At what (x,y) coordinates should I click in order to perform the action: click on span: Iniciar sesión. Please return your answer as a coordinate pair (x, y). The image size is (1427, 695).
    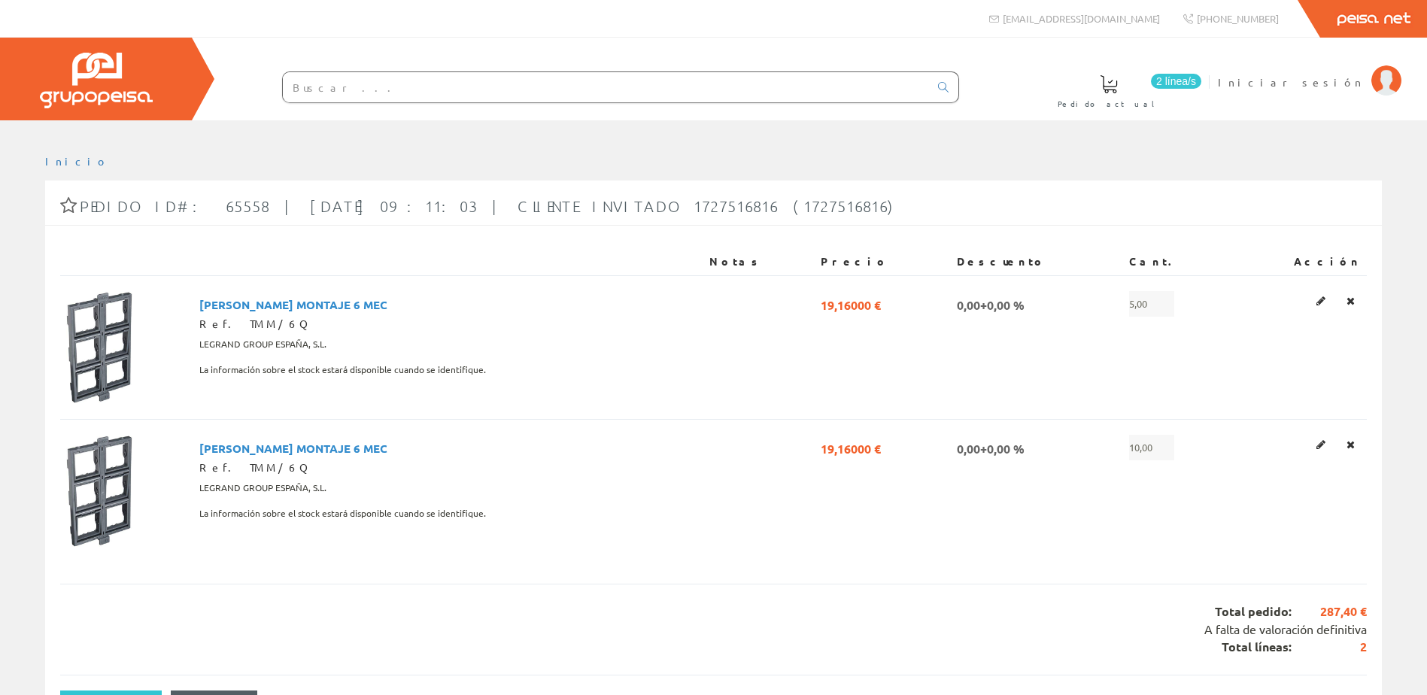
    Looking at the image, I should click on (1290, 82).